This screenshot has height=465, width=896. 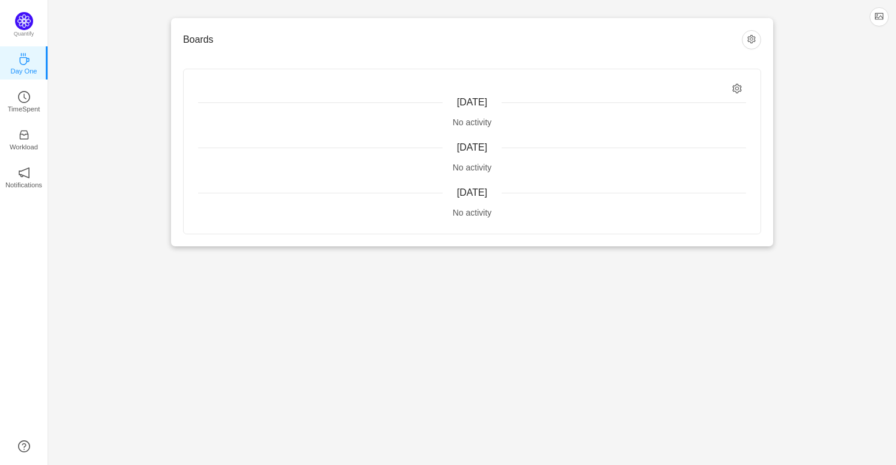 I want to click on button: icon: picture, so click(x=879, y=17).